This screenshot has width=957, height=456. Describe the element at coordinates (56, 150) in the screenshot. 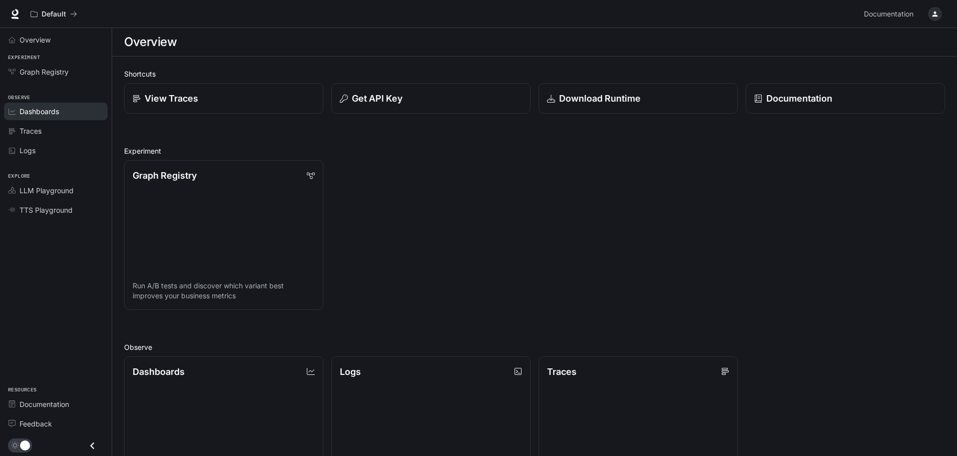

I see `a: Logs` at that location.